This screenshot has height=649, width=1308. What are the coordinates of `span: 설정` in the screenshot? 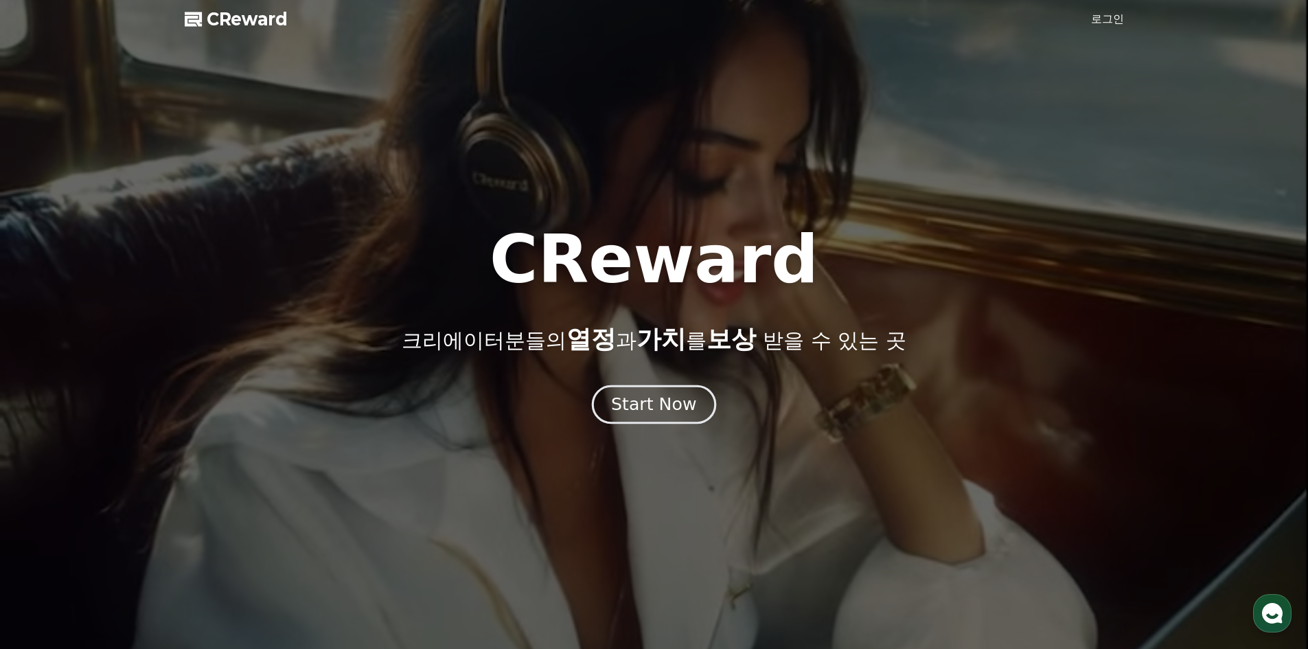 It's located at (220, 461).